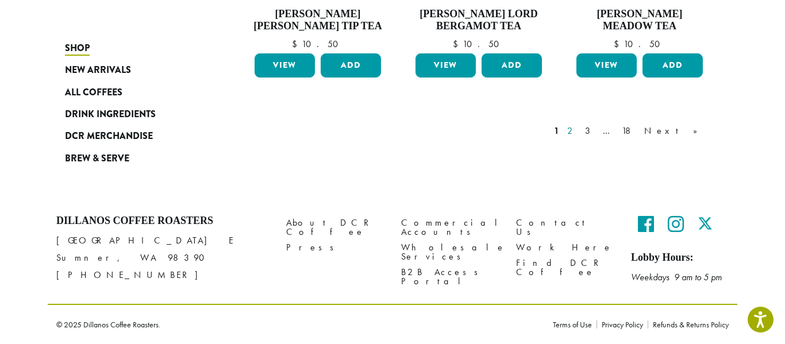  What do you see at coordinates (565, 267) in the screenshot?
I see `a: Find DCR Coffee` at bounding box center [565, 267].